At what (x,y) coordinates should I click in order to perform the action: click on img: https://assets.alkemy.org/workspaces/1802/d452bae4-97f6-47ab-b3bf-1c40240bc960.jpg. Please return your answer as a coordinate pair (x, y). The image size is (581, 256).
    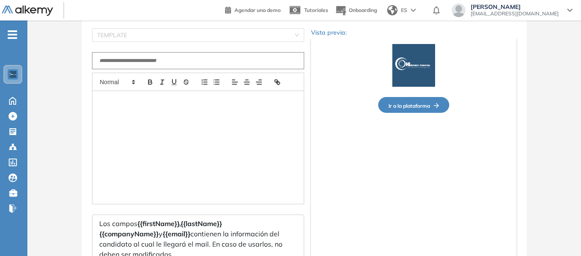
    Looking at the image, I should click on (13, 74).